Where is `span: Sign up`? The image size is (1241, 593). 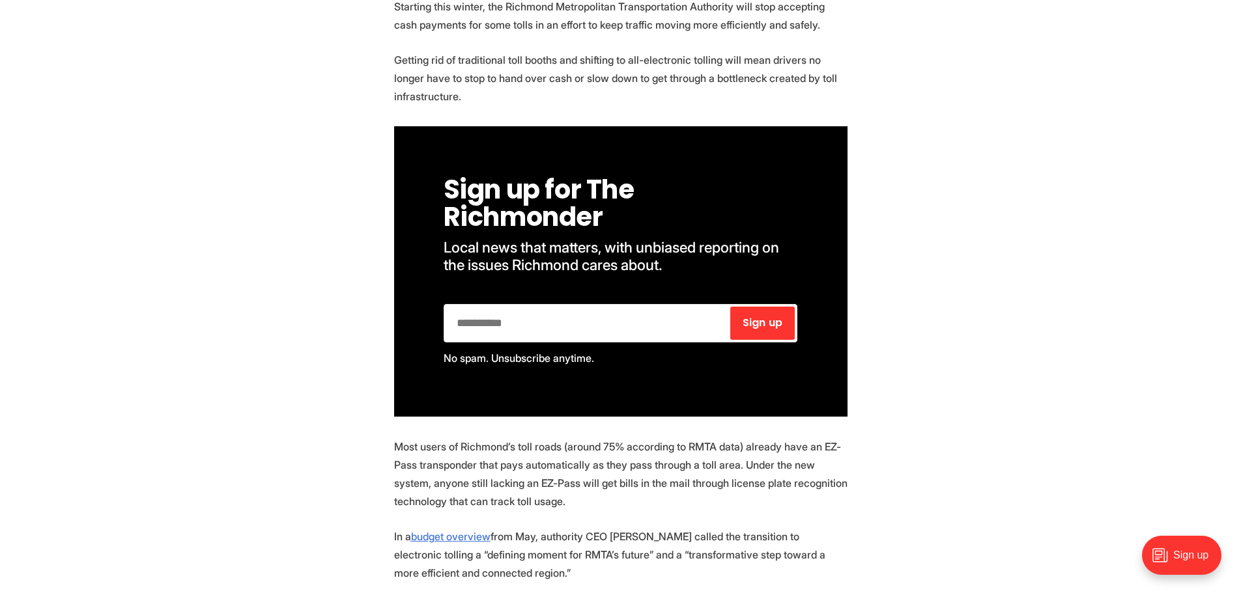 span: Sign up is located at coordinates (762, 323).